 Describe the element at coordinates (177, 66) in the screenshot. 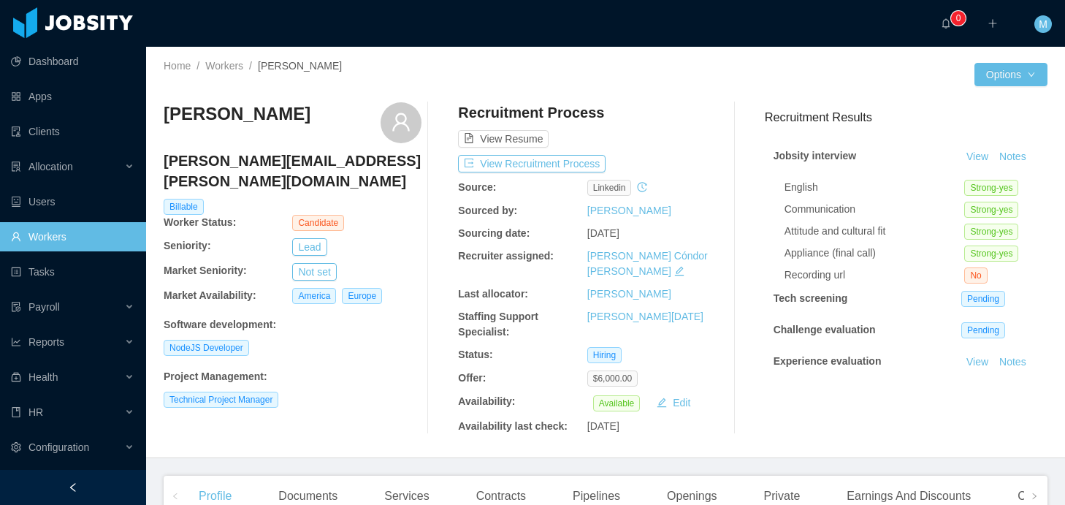

I see `a: Home` at that location.